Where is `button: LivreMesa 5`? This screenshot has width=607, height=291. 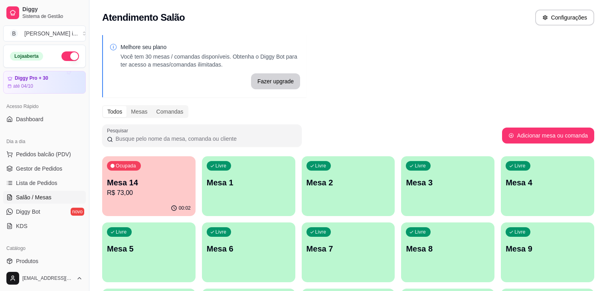 button: LivreMesa 5 is located at coordinates (149, 253).